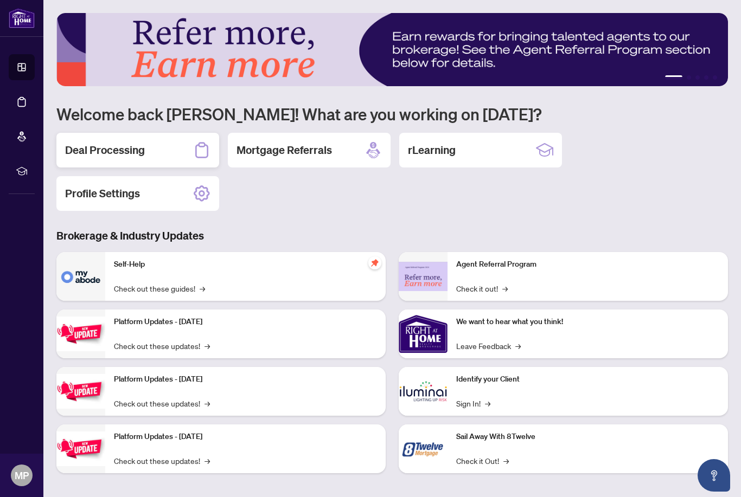 The image size is (741, 497). I want to click on h2: Profile Settings, so click(103, 194).